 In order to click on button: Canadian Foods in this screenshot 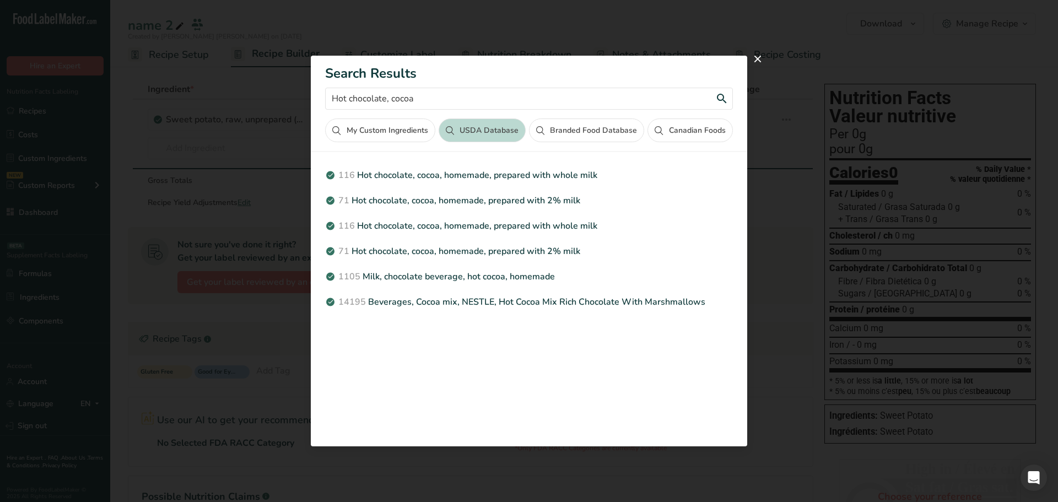, I will do `click(690, 130)`.